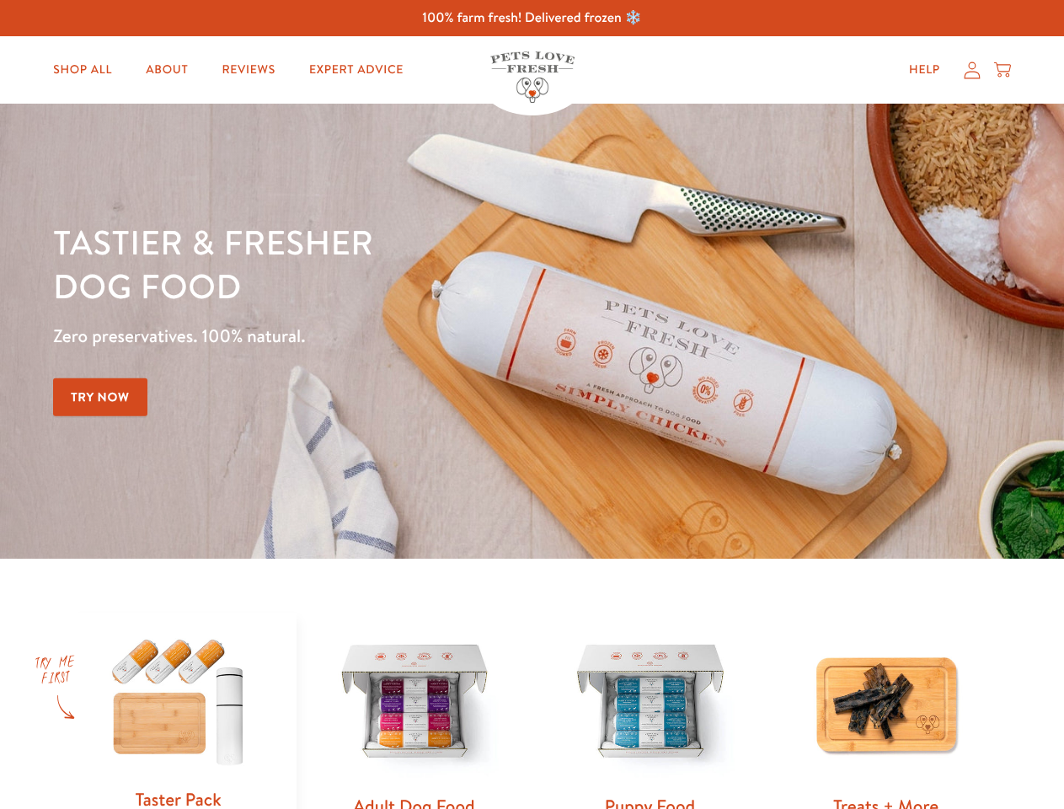 The image size is (1064, 809). What do you see at coordinates (100, 397) in the screenshot?
I see `a: Try Now` at bounding box center [100, 397].